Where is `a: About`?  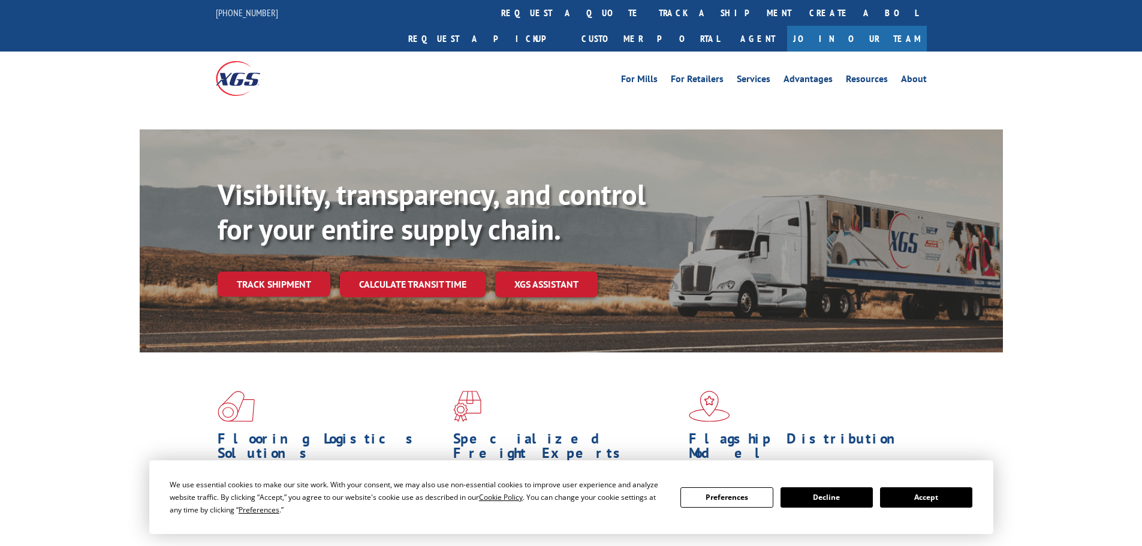 a: About is located at coordinates (913, 81).